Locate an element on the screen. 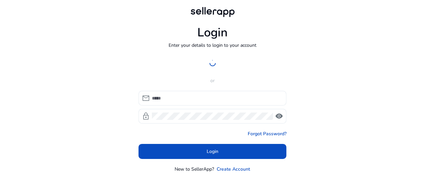 This screenshot has width=425, height=184. span: lock is located at coordinates (146, 116).